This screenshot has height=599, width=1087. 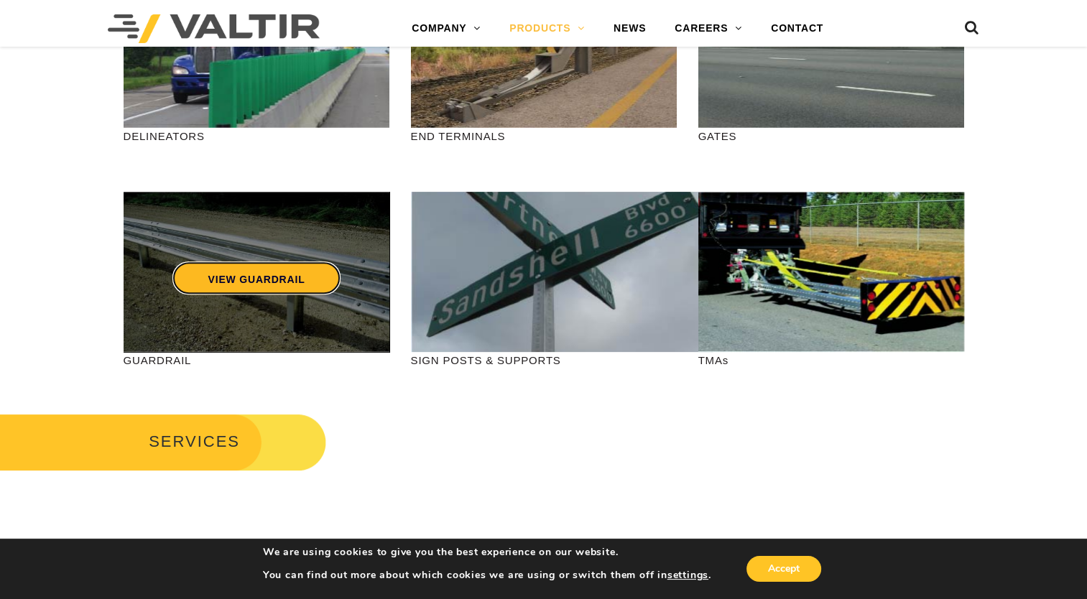 I want to click on p: GATES, so click(x=831, y=136).